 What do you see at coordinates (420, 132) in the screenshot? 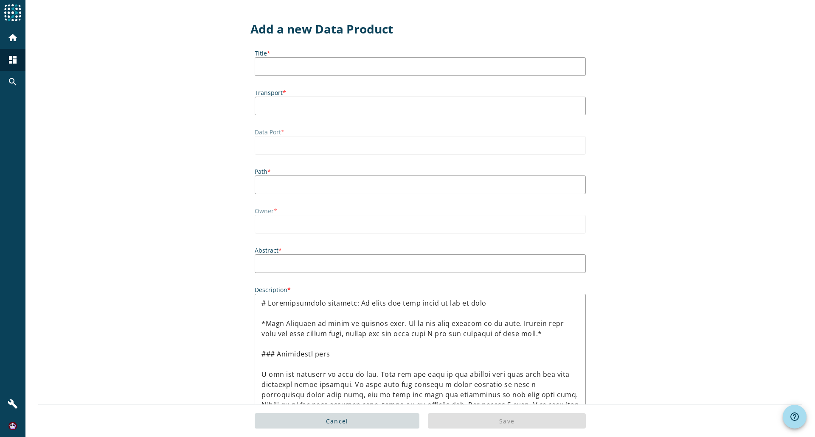
I see `label: Data Port` at bounding box center [420, 132].